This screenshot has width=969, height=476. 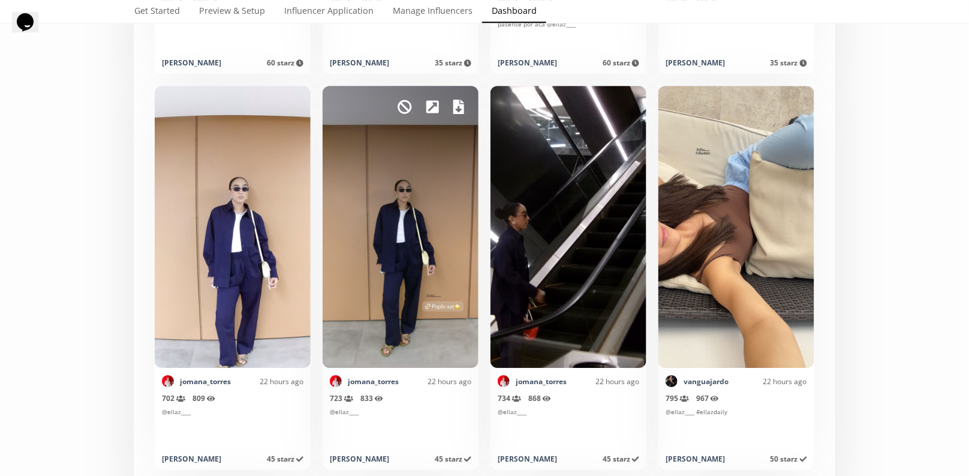 What do you see at coordinates (789, 458) in the screenshot?
I see `span: 50 starz` at bounding box center [789, 458].